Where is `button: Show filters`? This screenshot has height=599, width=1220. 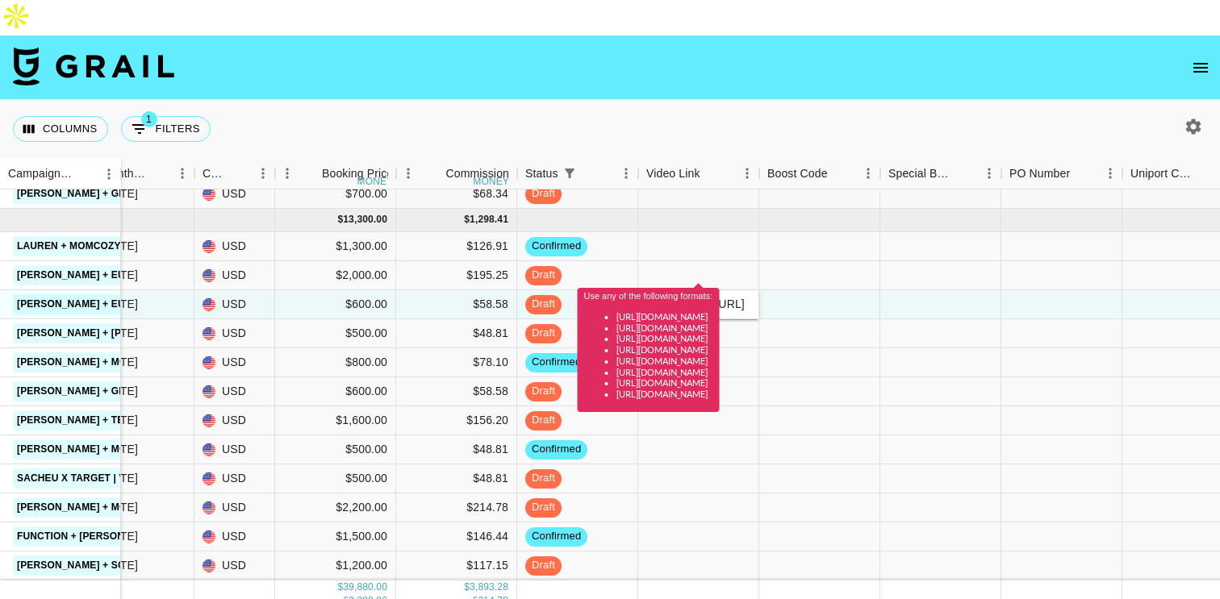
button: Show filters is located at coordinates (570, 173).